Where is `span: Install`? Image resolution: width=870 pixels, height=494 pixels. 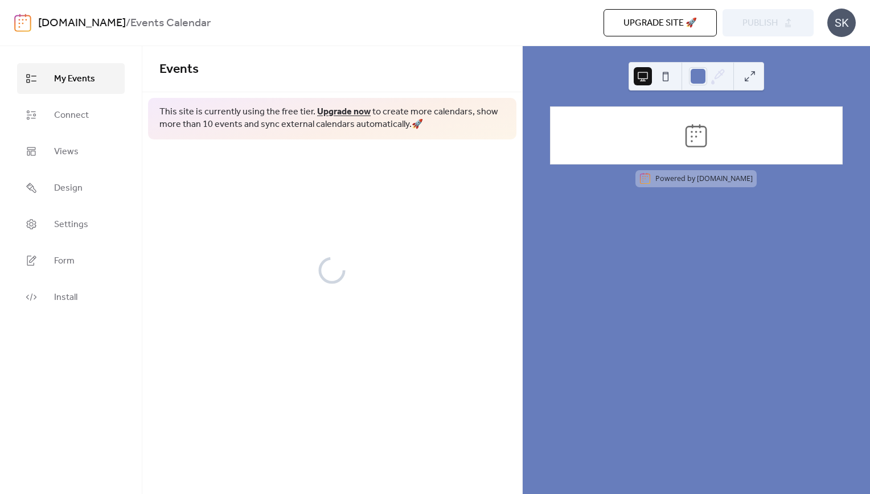
span: Install is located at coordinates (65, 298).